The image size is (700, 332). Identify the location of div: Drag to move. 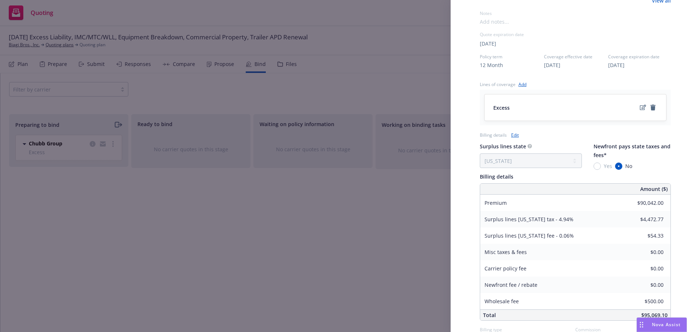
(642, 325).